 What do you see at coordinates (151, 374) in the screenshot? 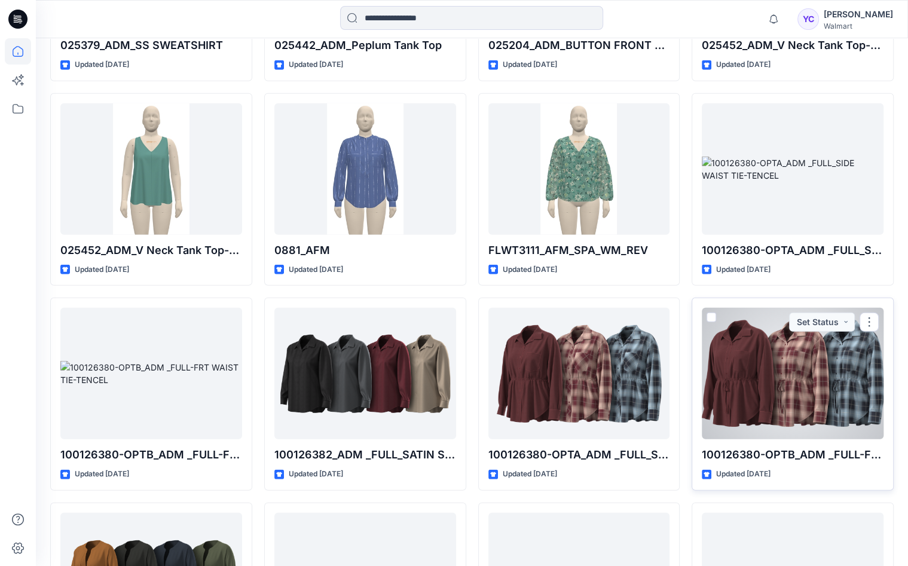
I see `a: 100126380-OPTB_ADM _FULL-FRT WAIST TIE-TENCEL` at bounding box center [151, 374].